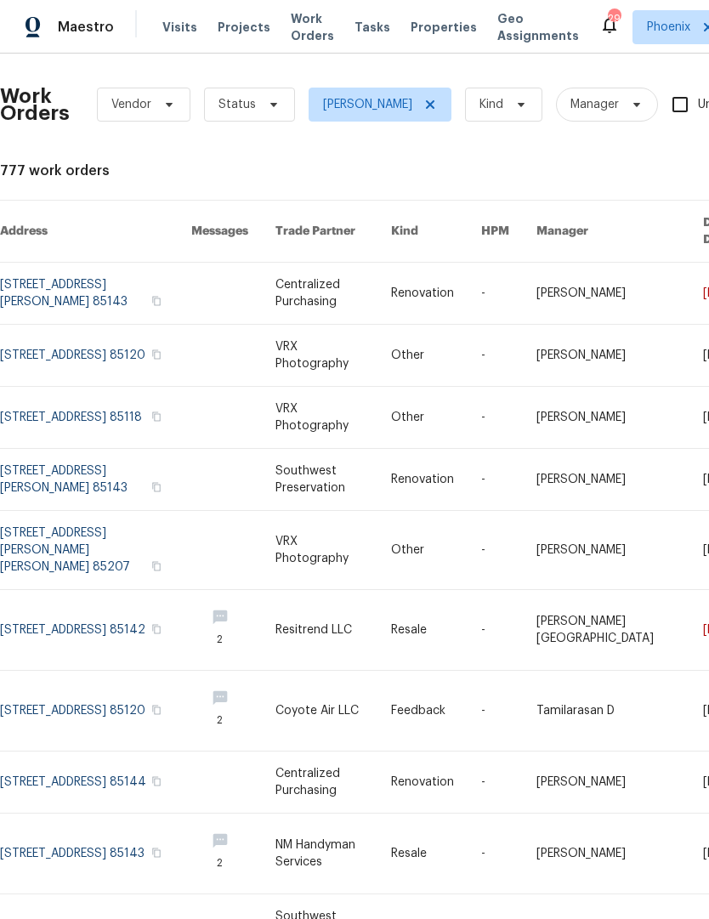 This screenshot has width=709, height=919. I want to click on div: 29, so click(614, 19).